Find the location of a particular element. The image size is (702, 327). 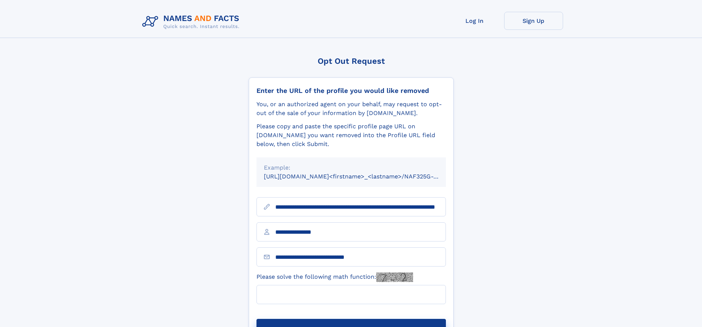

div: You, or an authorized agent on your behalf, may request to opt-out of the sale of your informatio... is located at coordinates (351, 109).